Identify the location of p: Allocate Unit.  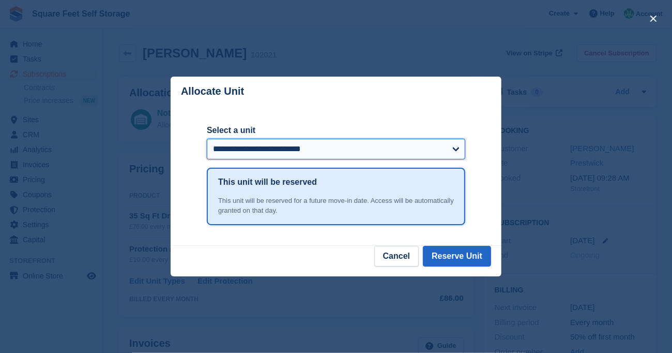
(213, 91).